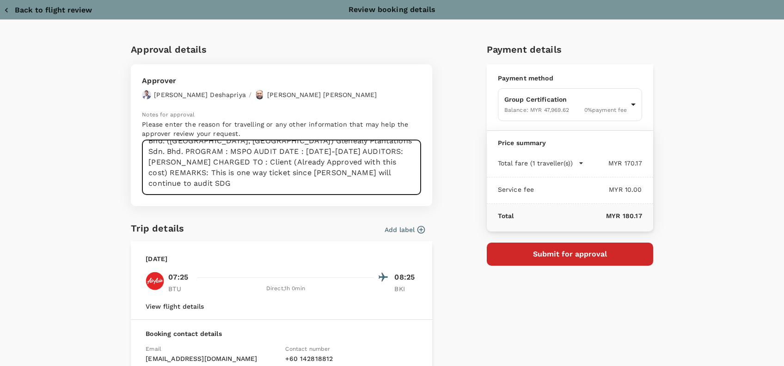 This screenshot has height=366, width=784. What do you see at coordinates (260, 95) in the screenshot?
I see `img: avatar-67b4218f54620.jpeg` at bounding box center [260, 95].